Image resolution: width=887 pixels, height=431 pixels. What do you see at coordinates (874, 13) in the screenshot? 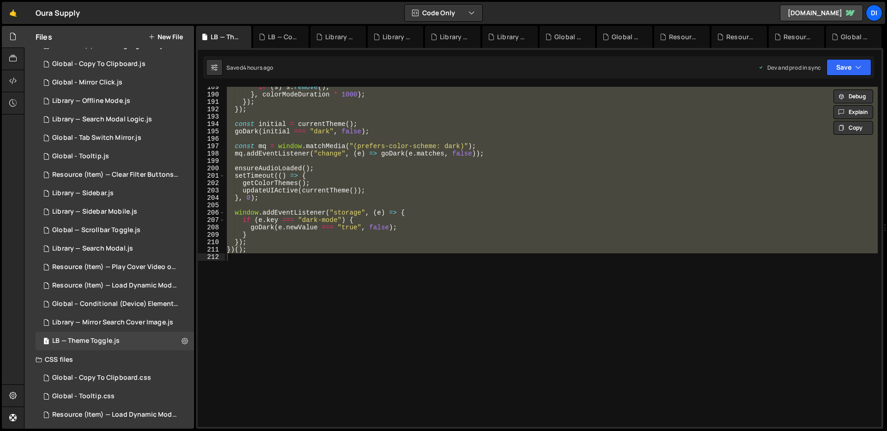
I see `div: Di` at bounding box center [874, 13].